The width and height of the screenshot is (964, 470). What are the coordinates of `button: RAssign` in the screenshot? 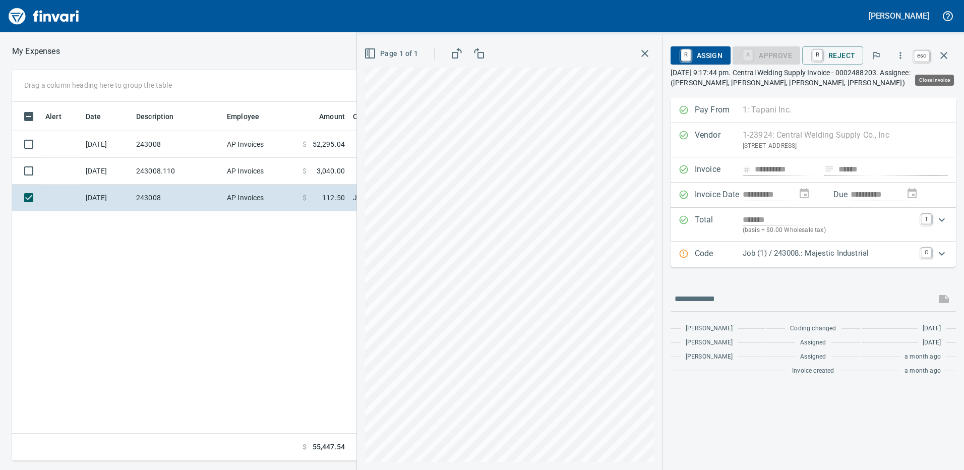 It's located at (701, 55).